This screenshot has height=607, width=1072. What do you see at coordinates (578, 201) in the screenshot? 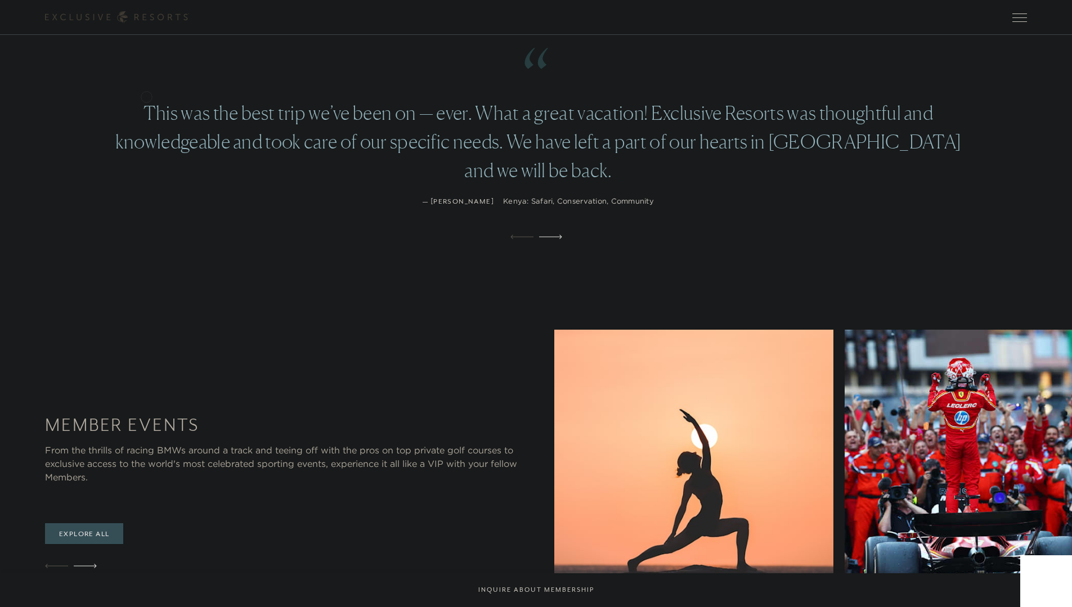
I see `p: Kenya: Safari, Conservation, Community` at bounding box center [578, 201].